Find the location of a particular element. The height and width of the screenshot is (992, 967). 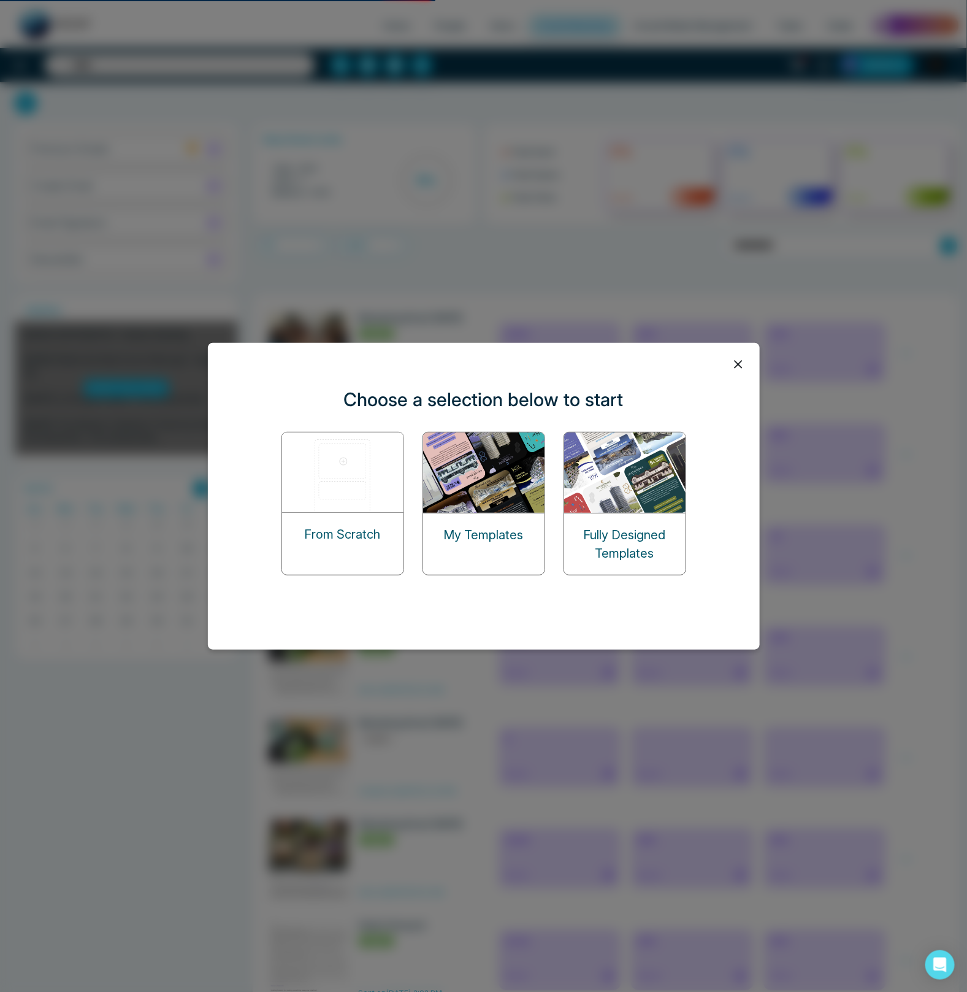

p: From Scratch is located at coordinates (343, 534).